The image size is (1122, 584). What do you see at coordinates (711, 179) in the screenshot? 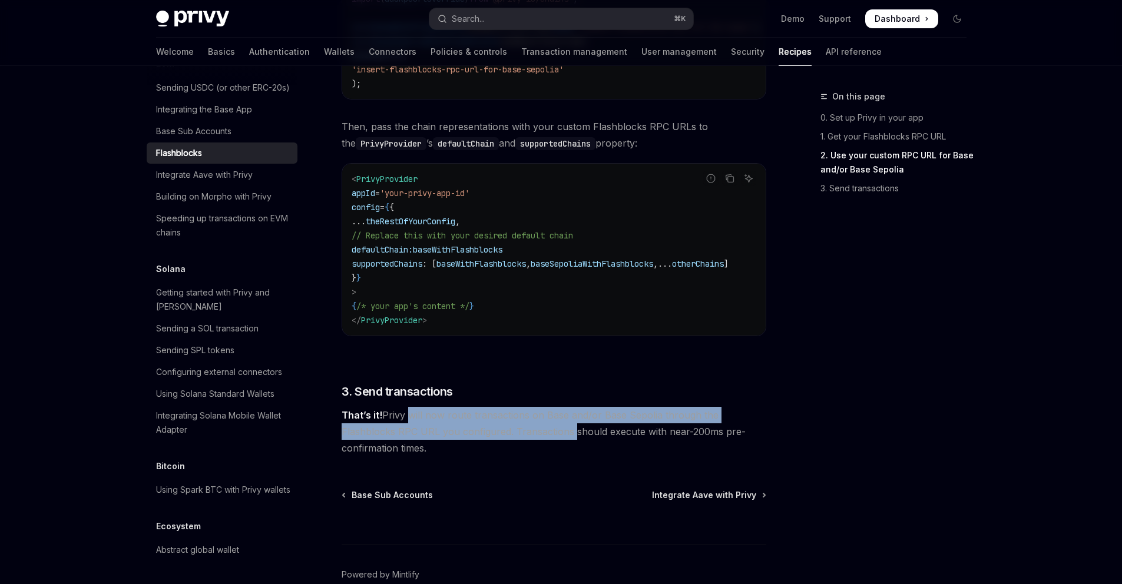
I see `button: Report incorrect code` at bounding box center [711, 179].